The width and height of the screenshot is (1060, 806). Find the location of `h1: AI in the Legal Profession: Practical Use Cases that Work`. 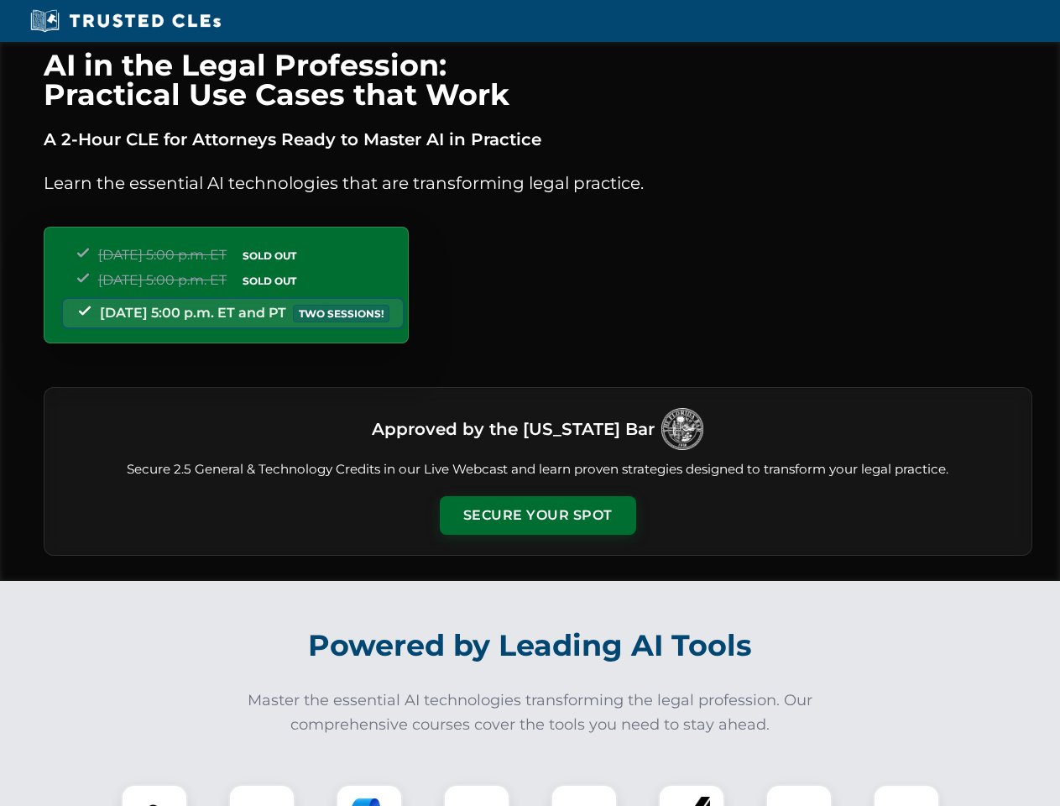

h1: AI in the Legal Profession: Practical Use Cases that Work is located at coordinates (538, 80).